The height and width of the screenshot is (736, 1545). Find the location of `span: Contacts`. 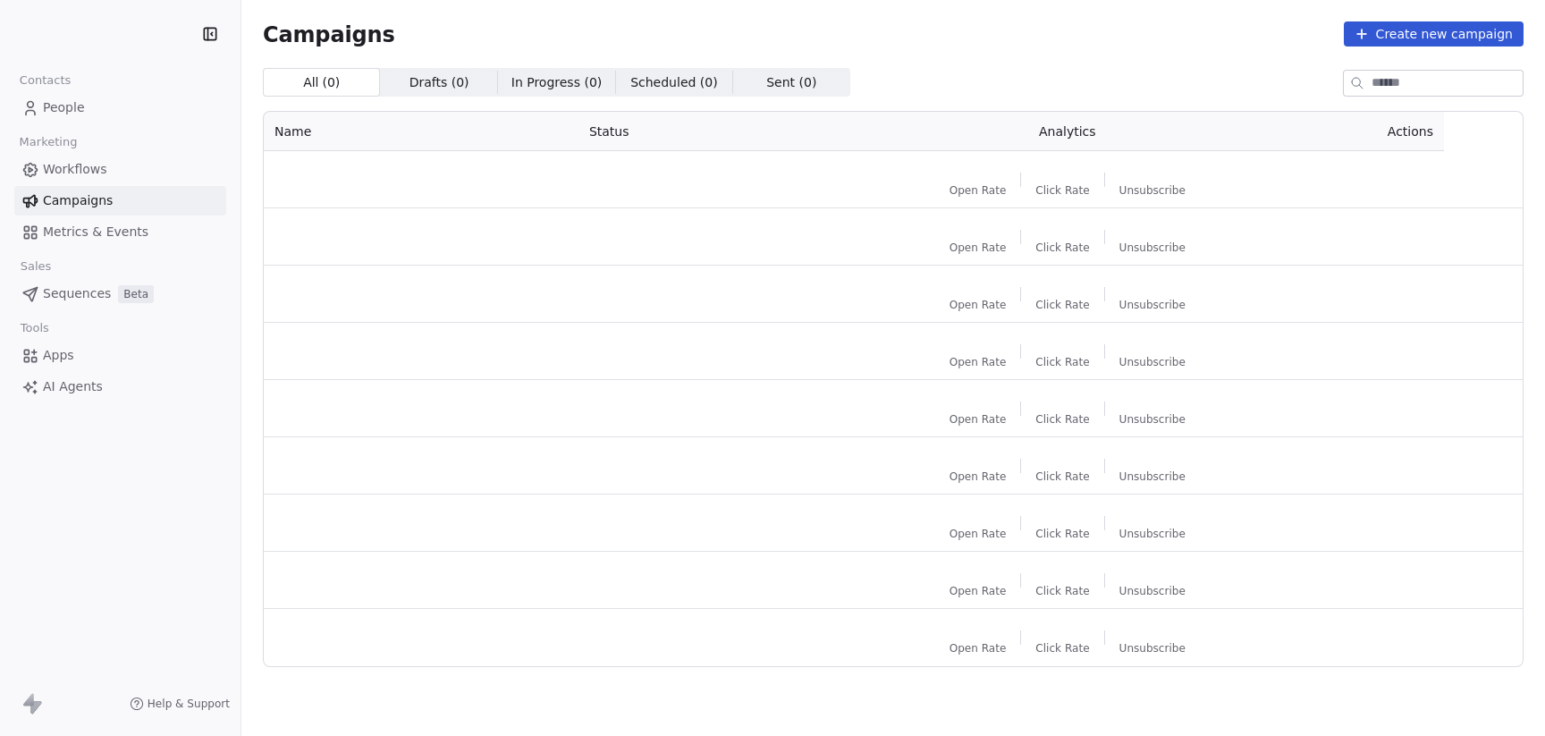

span: Contacts is located at coordinates (45, 80).